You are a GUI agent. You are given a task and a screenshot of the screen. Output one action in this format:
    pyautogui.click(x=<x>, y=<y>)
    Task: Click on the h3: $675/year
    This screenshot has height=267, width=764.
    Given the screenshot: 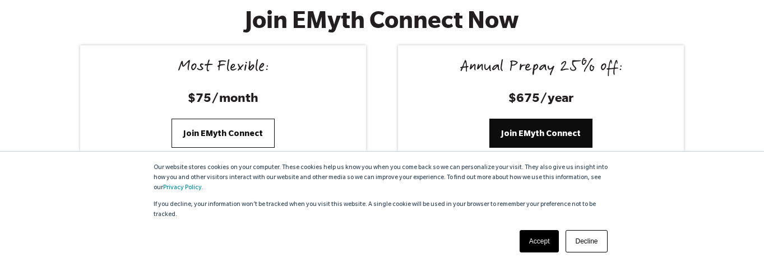 What is the action you would take?
    pyautogui.click(x=541, y=97)
    